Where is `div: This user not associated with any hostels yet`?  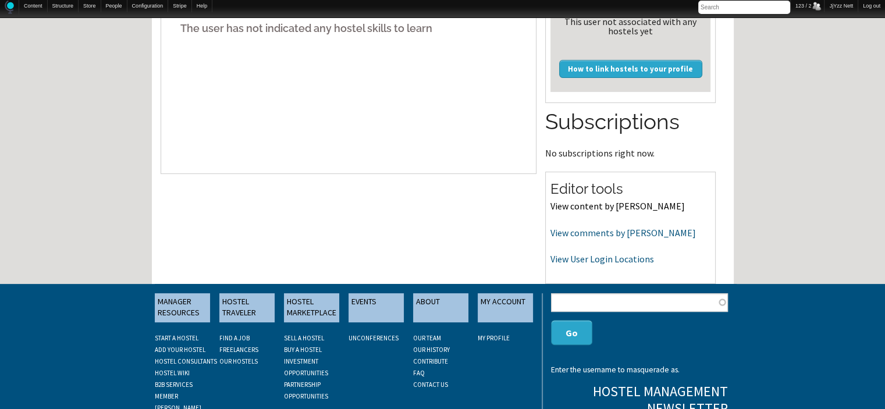
div: This user not associated with any hostels yet is located at coordinates (630, 26).